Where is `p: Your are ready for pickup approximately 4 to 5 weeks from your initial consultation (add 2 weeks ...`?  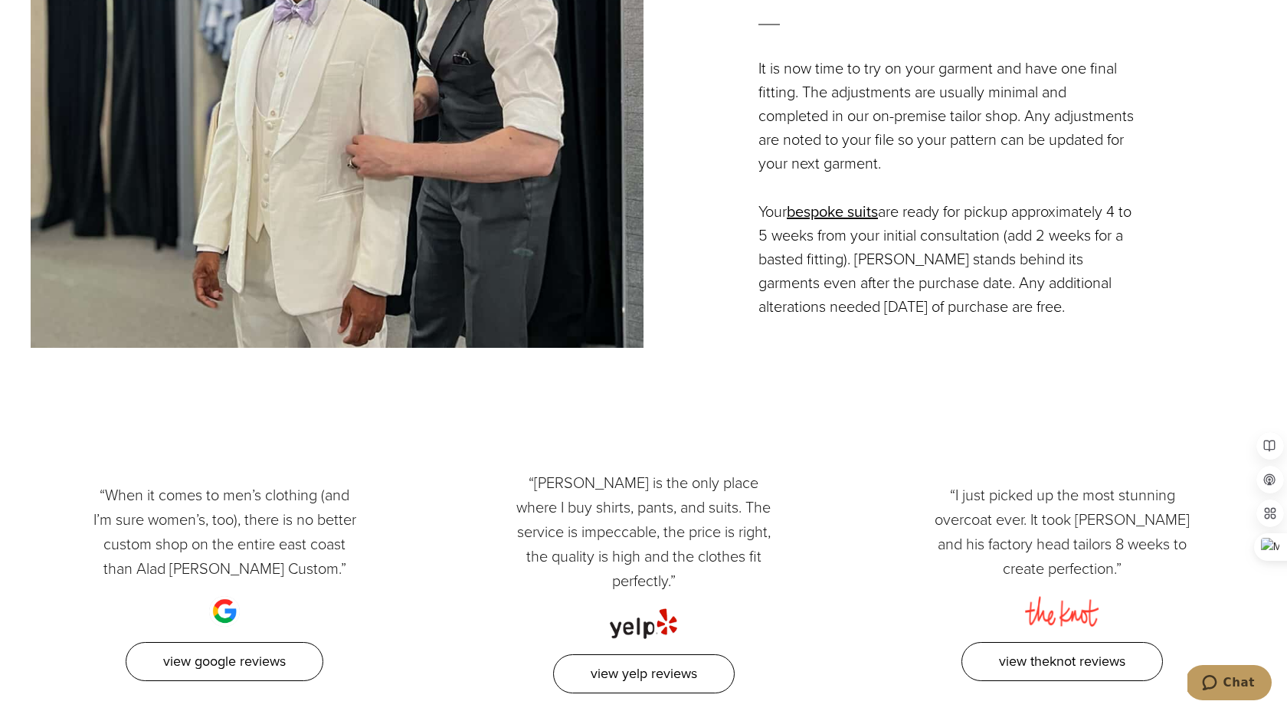
p: Your are ready for pickup approximately 4 to 5 weeks from your initial consultation (add 2 weeks ... is located at coordinates (948, 259).